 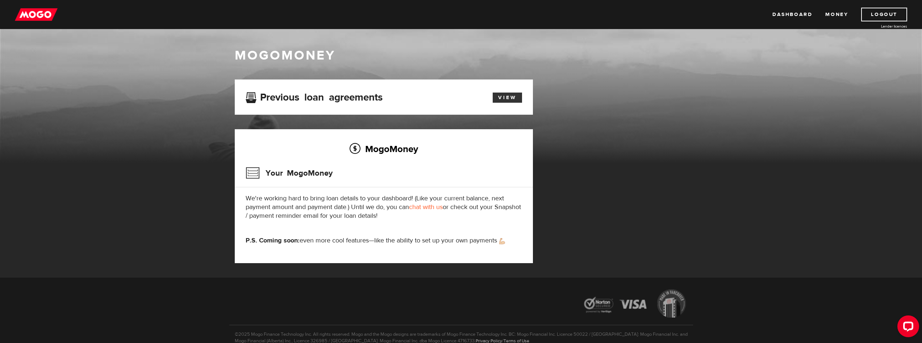 What do you see at coordinates (884, 14) in the screenshot?
I see `a: Logout` at bounding box center [884, 14].